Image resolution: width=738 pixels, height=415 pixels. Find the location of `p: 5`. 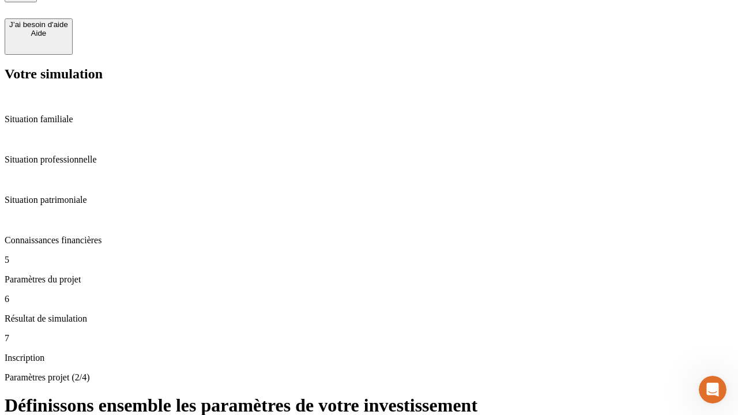

p: 5 is located at coordinates (369, 260).